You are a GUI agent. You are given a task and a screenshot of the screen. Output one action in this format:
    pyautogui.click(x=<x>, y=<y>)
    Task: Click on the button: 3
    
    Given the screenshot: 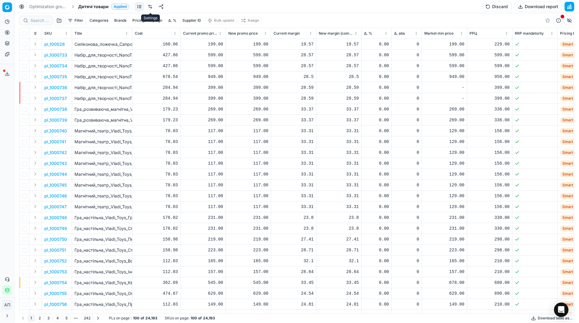 What is the action you would take?
    pyautogui.click(x=49, y=319)
    